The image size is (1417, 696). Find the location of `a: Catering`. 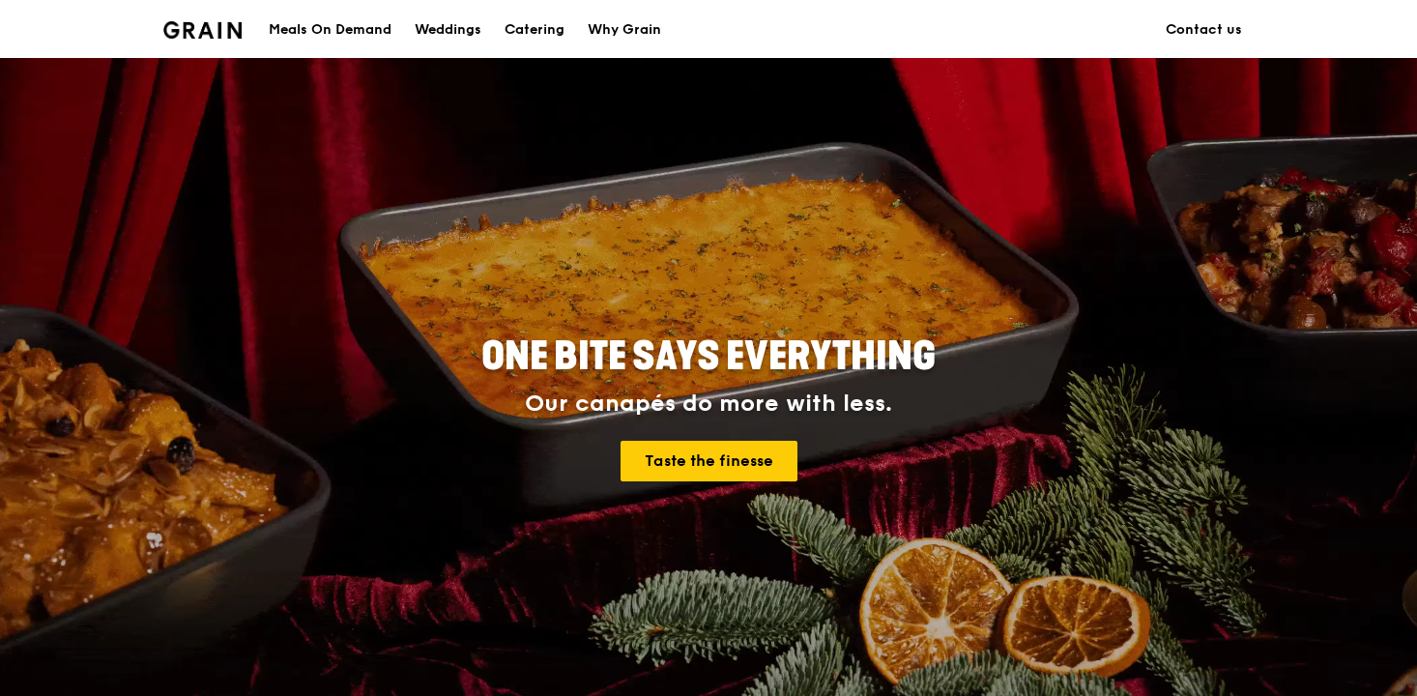

a: Catering is located at coordinates (535, 30).